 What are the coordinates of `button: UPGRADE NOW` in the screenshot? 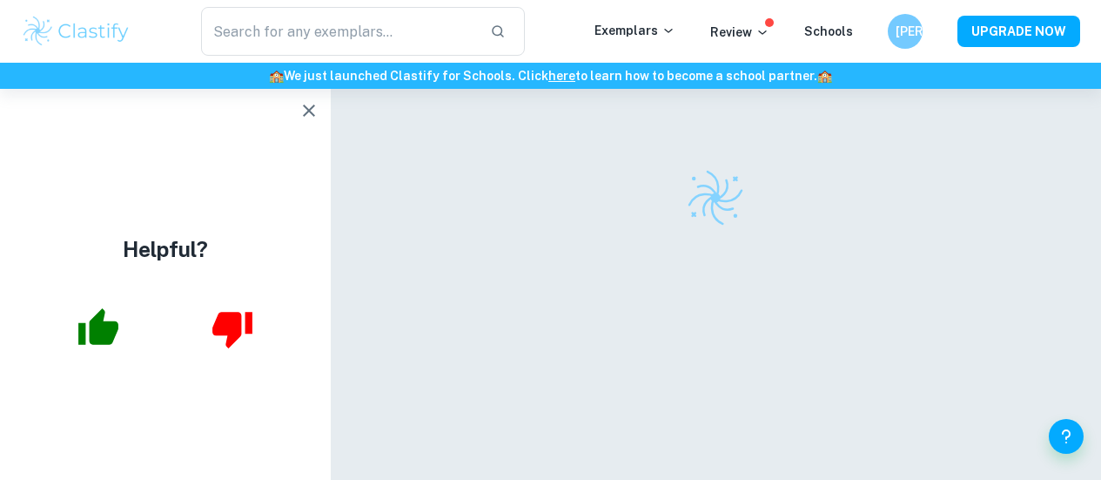 It's located at (1019, 31).